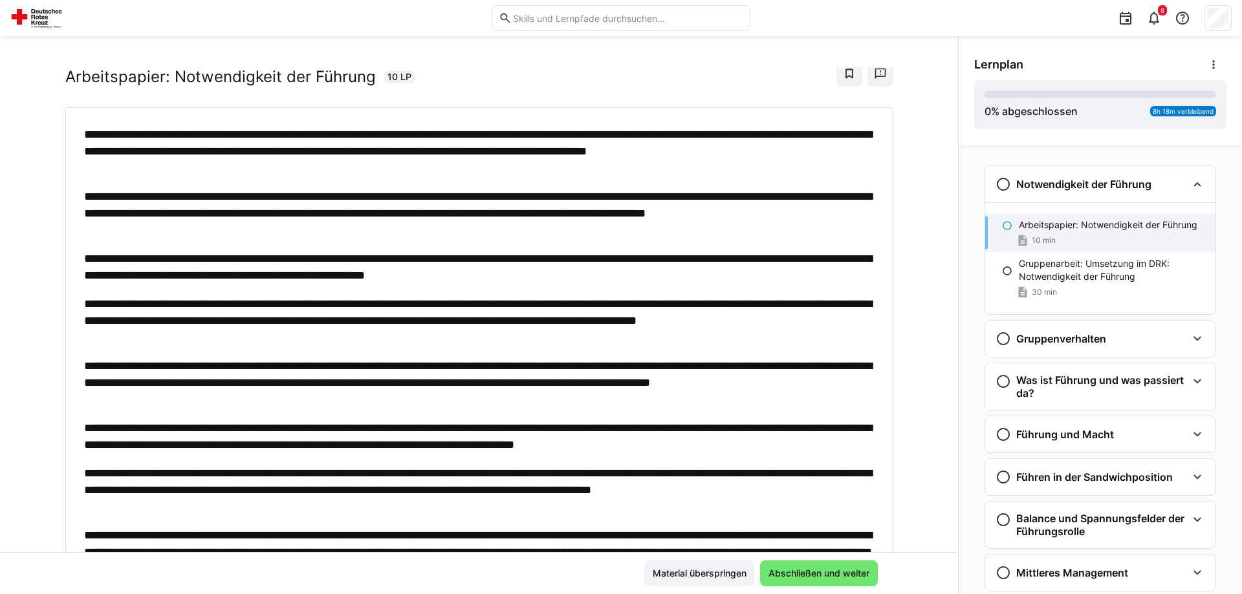  What do you see at coordinates (399, 77) in the screenshot?
I see `span: 10 LP` at bounding box center [399, 77].